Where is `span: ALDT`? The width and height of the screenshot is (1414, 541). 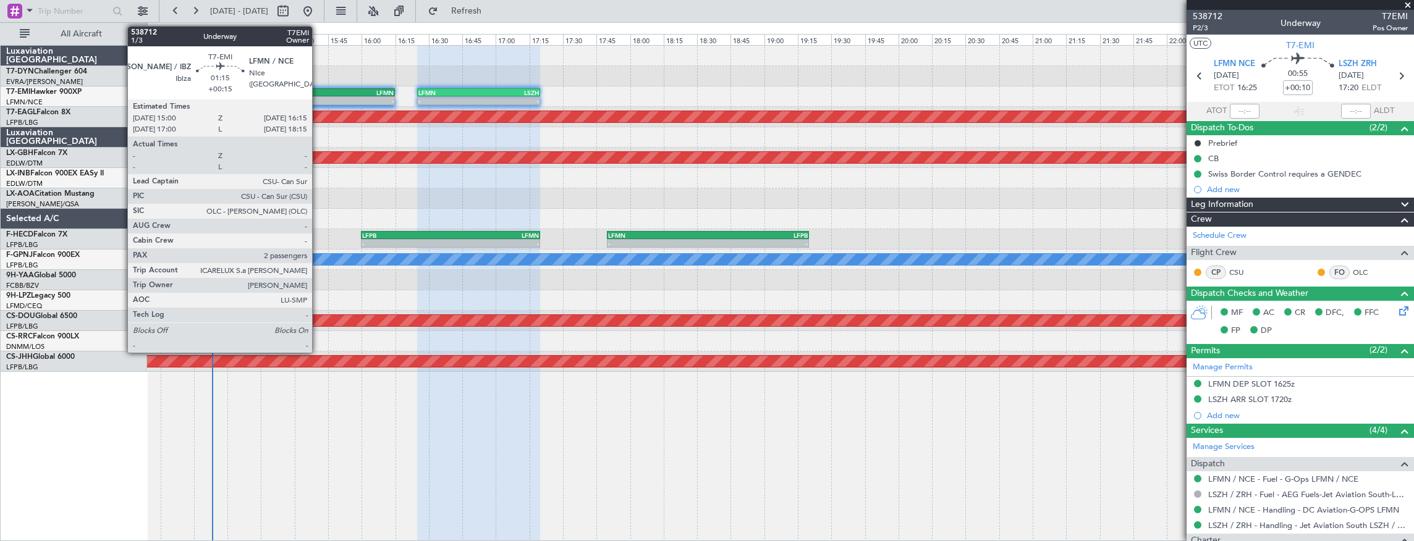 span: ALDT is located at coordinates (1383, 111).